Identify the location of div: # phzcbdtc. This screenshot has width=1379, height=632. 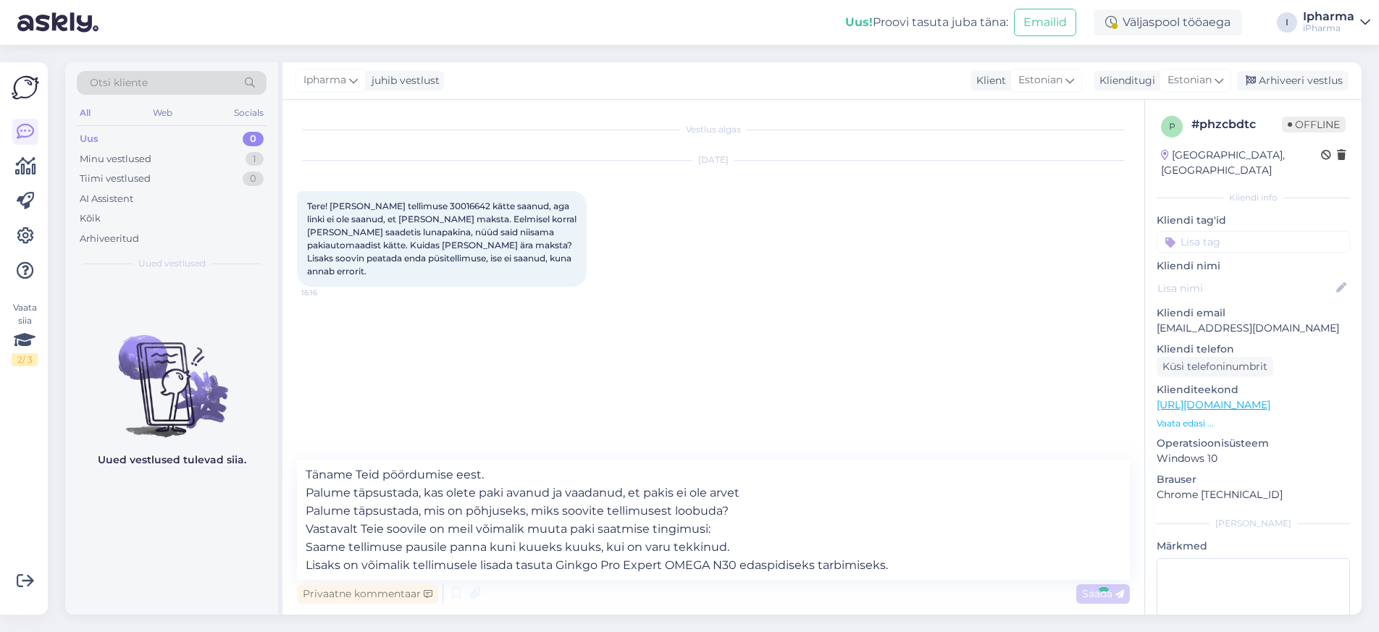
(1236, 125).